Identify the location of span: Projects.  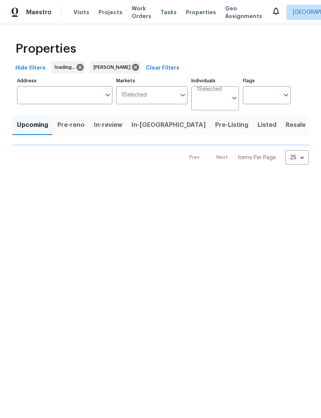
(110, 12).